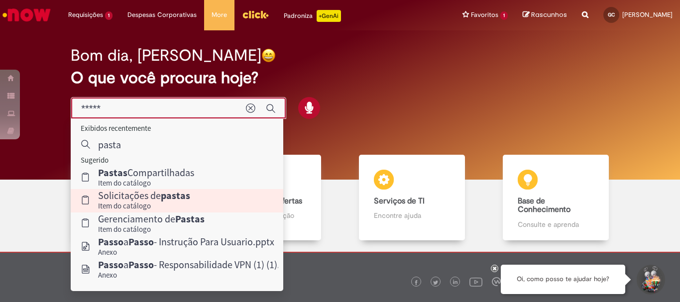 The height and width of the screenshot is (302, 680). Describe the element at coordinates (563, 279) in the screenshot. I see `div: Oi, como posso te ajudar hoje?` at that location.